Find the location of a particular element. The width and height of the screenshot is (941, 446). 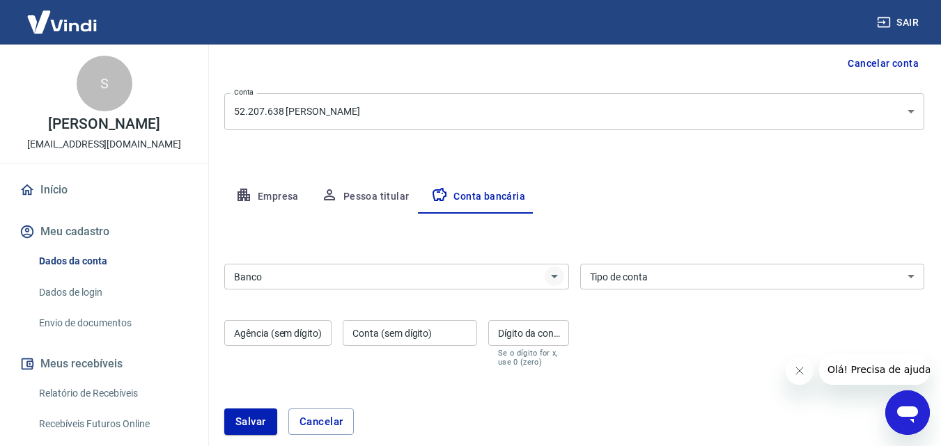

button: Cancelar is located at coordinates (321, 422).